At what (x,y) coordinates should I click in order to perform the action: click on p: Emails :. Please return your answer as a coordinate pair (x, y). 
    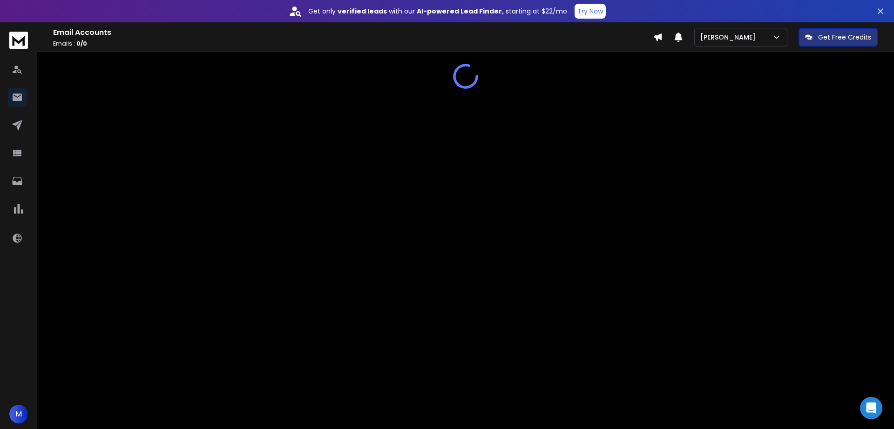
    Looking at the image, I should click on (353, 44).